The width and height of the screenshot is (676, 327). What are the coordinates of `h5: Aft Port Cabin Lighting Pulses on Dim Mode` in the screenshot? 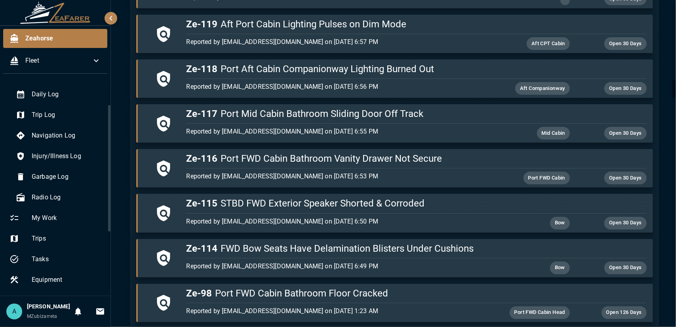 It's located at (416, 24).